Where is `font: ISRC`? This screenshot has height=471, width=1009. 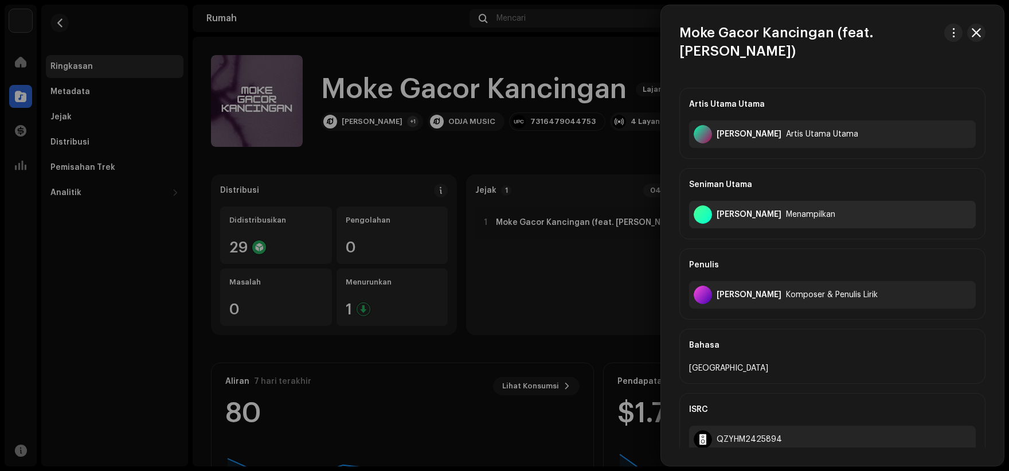
font: ISRC is located at coordinates (698, 409).